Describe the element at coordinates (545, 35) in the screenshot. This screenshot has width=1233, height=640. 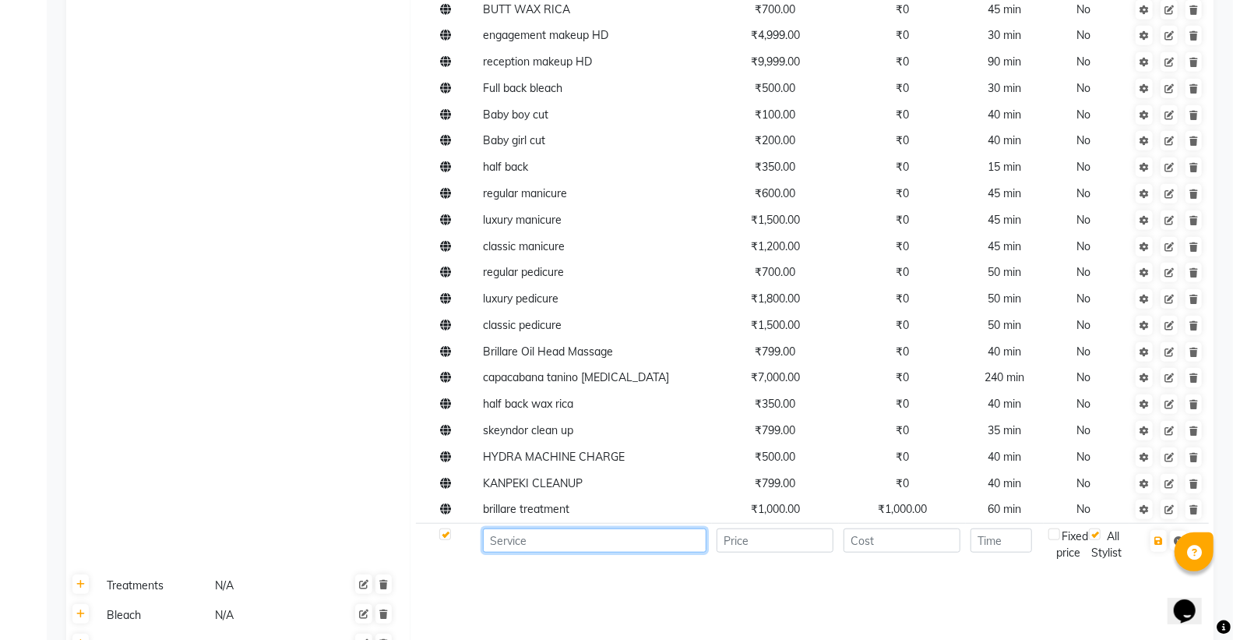
I see `span: engagement makeup HD` at that location.